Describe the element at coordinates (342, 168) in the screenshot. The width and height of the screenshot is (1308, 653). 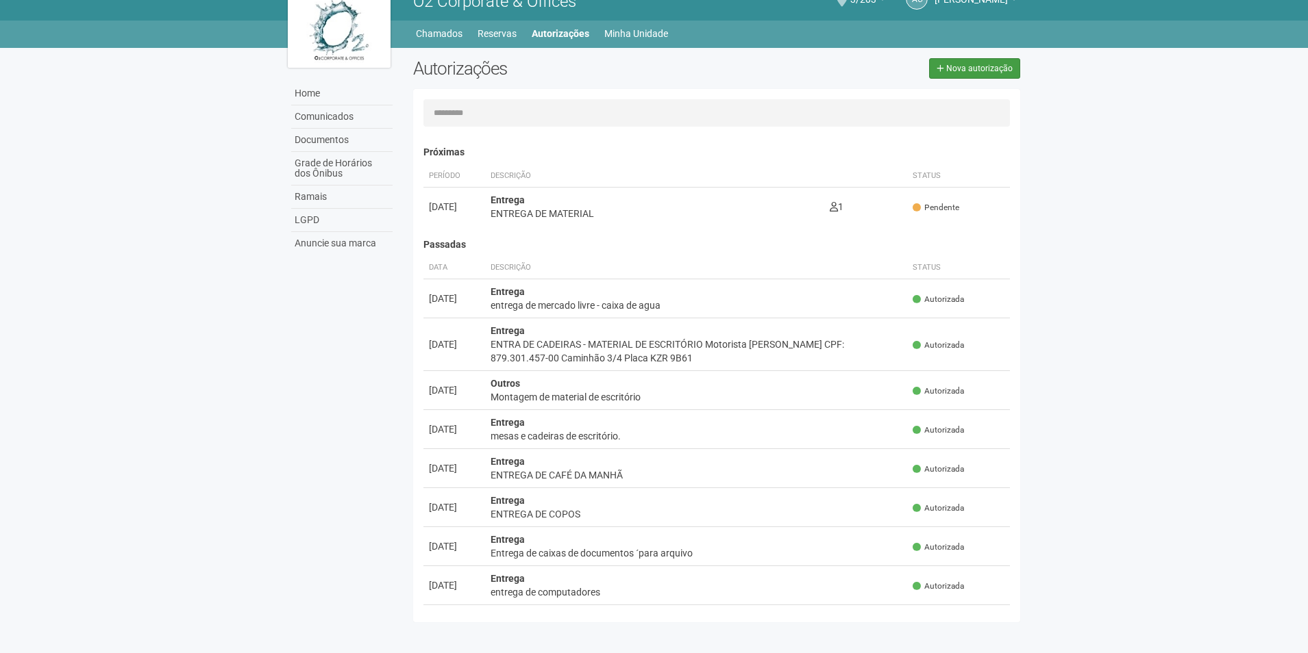
I see `a: Grade de Horários dos Ônibus` at that location.